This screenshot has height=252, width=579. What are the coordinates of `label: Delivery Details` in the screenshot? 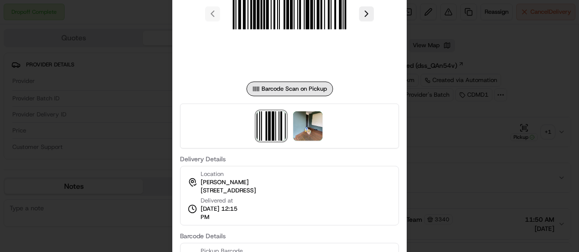 It's located at (289, 159).